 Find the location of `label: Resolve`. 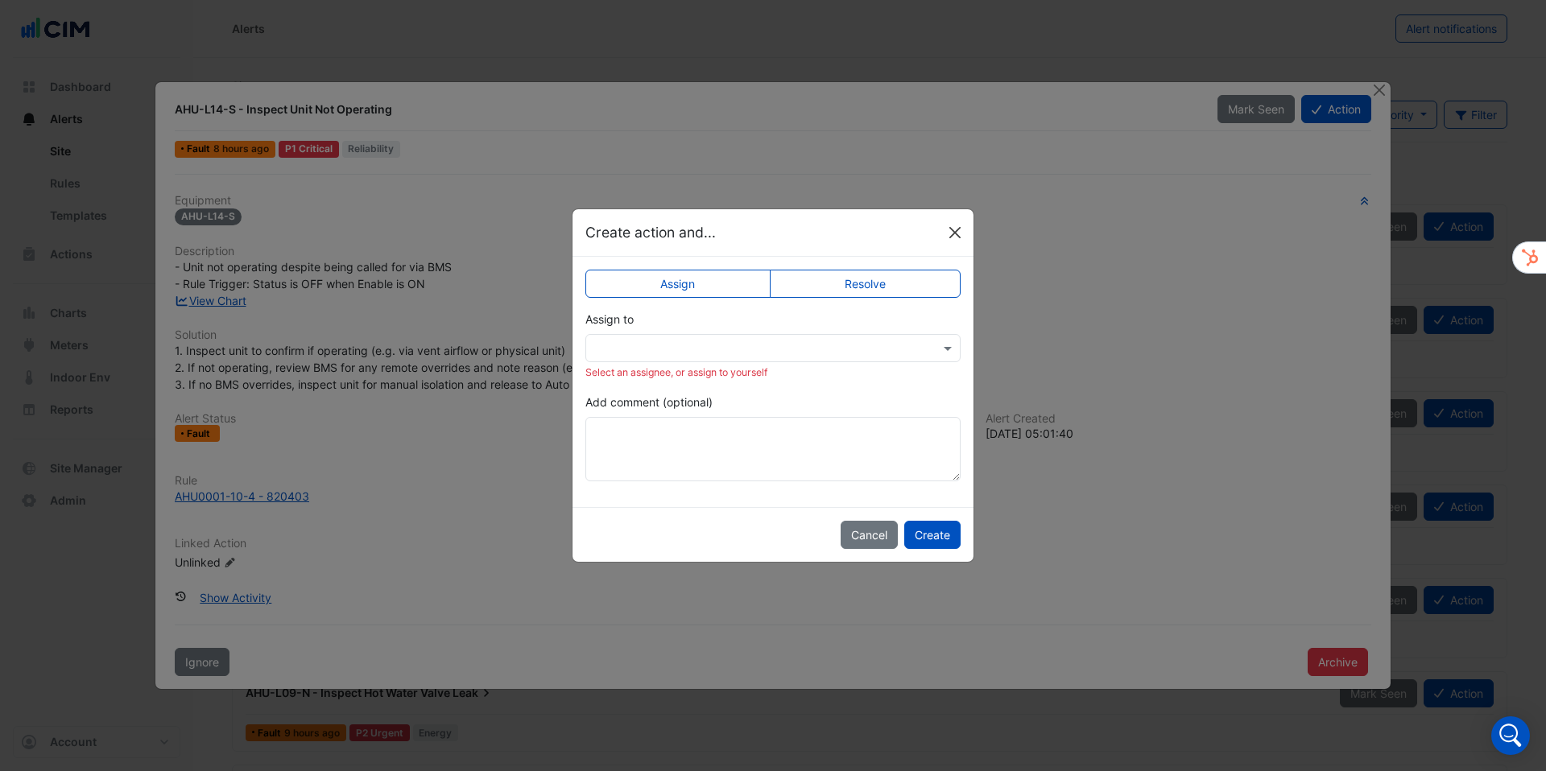

label: Resolve is located at coordinates (865, 283).